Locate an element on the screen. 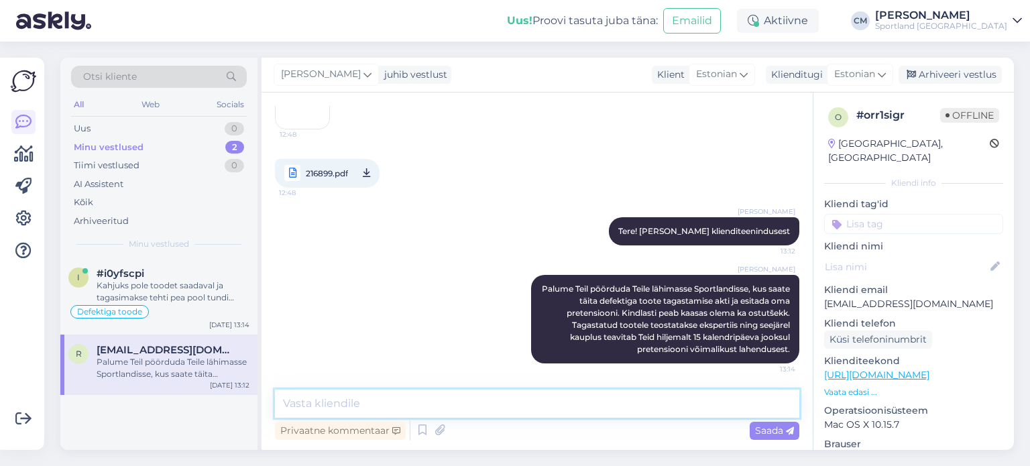 This screenshot has height=466, width=1030. input: Lisa nimi is located at coordinates (906, 267).